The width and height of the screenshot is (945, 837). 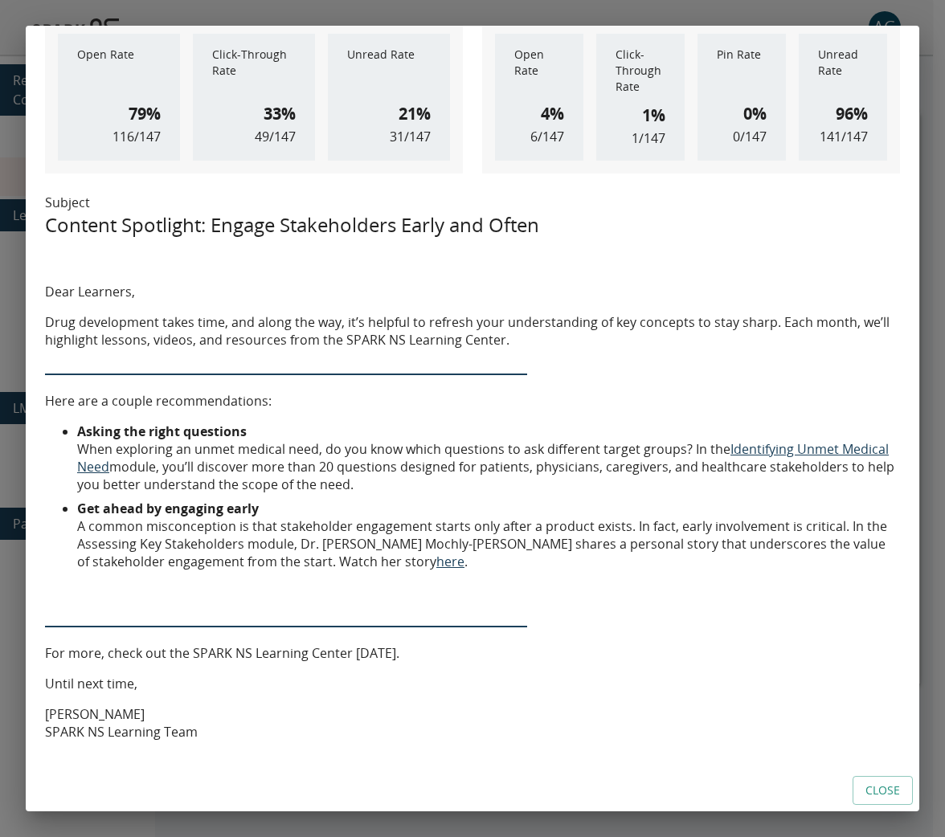 I want to click on p: 1 / 147, so click(x=648, y=138).